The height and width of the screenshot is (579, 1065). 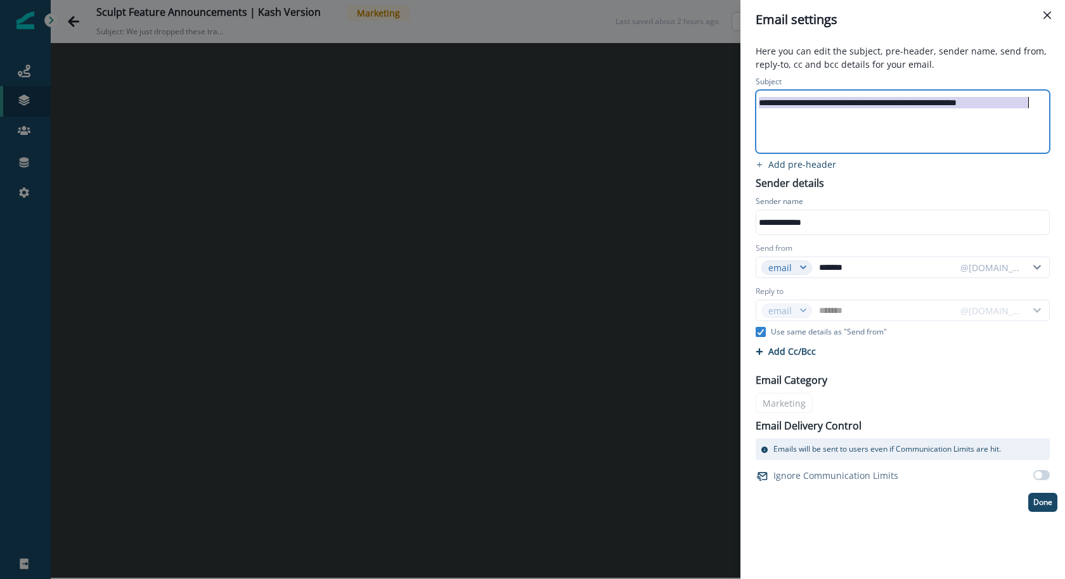 What do you see at coordinates (791, 380) in the screenshot?
I see `p: Email Category` at bounding box center [791, 380].